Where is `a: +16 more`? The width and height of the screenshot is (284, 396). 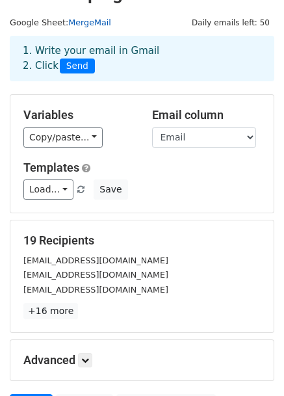 a: +16 more is located at coordinates (51, 311).